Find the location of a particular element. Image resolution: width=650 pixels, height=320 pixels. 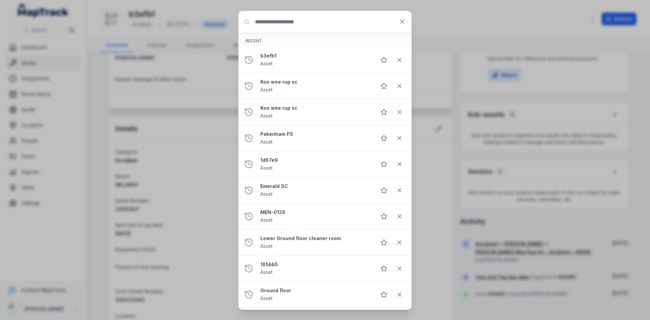

a: 185bb5Asset is located at coordinates (315, 268).